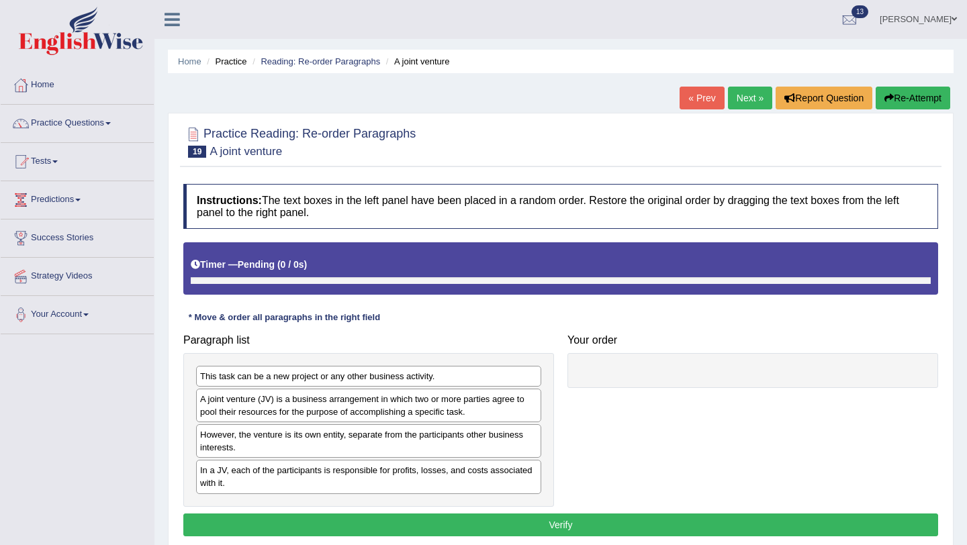 The width and height of the screenshot is (967, 545). I want to click on div: * Move & order all paragraphs in the right field, so click(284, 318).